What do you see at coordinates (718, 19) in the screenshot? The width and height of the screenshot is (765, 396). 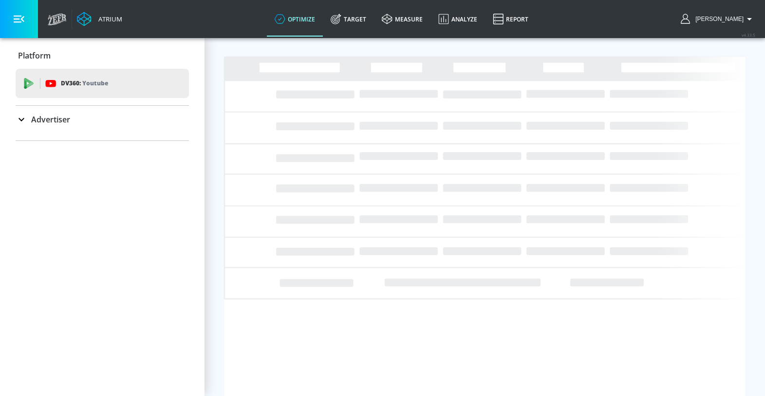 I see `span: login as: shannon.belforti@zefr.com` at bounding box center [718, 19].